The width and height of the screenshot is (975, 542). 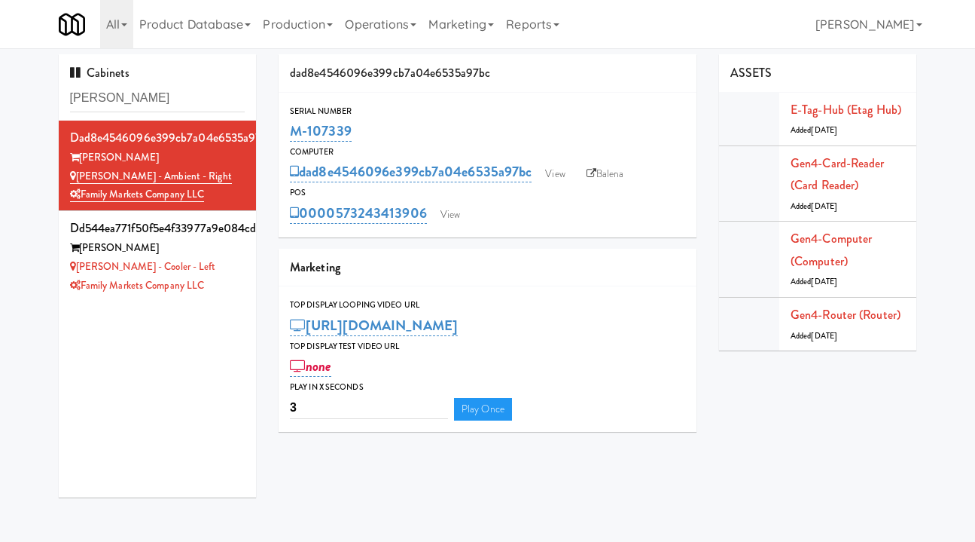 What do you see at coordinates (487, 111) in the screenshot?
I see `div: Serial Number` at bounding box center [487, 111].